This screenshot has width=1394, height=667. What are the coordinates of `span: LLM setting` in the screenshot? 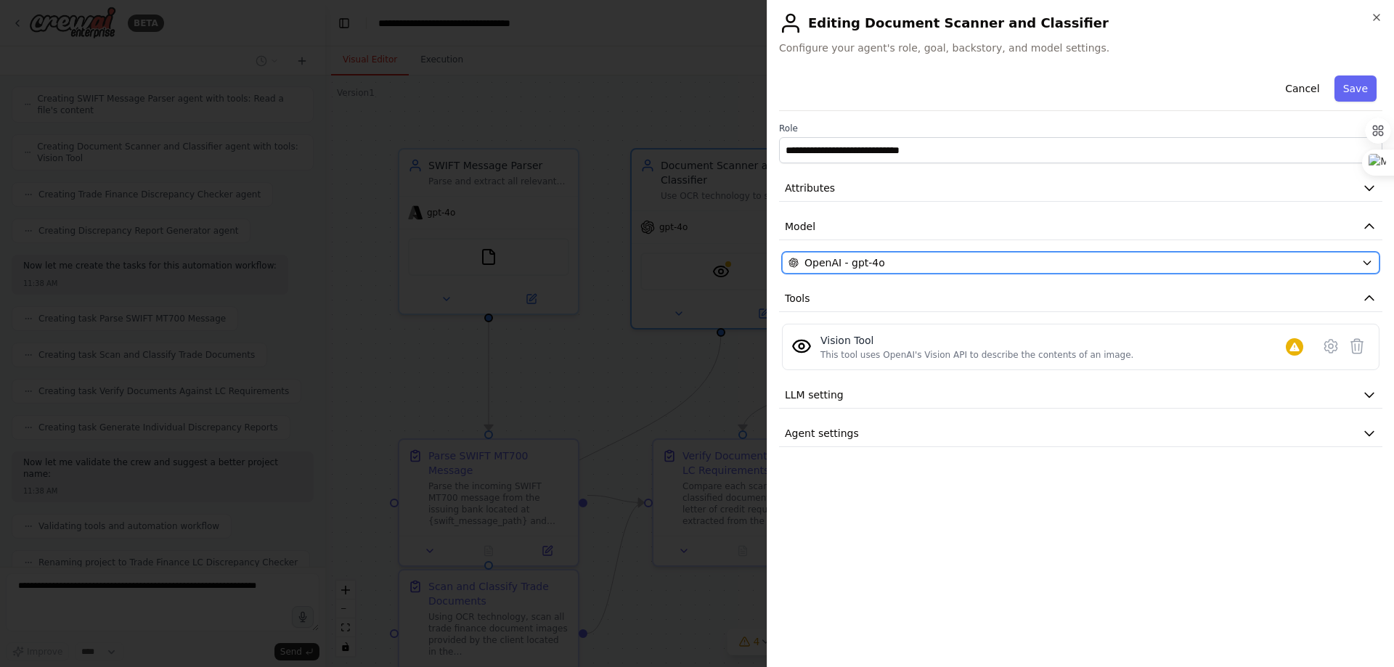 It's located at (814, 395).